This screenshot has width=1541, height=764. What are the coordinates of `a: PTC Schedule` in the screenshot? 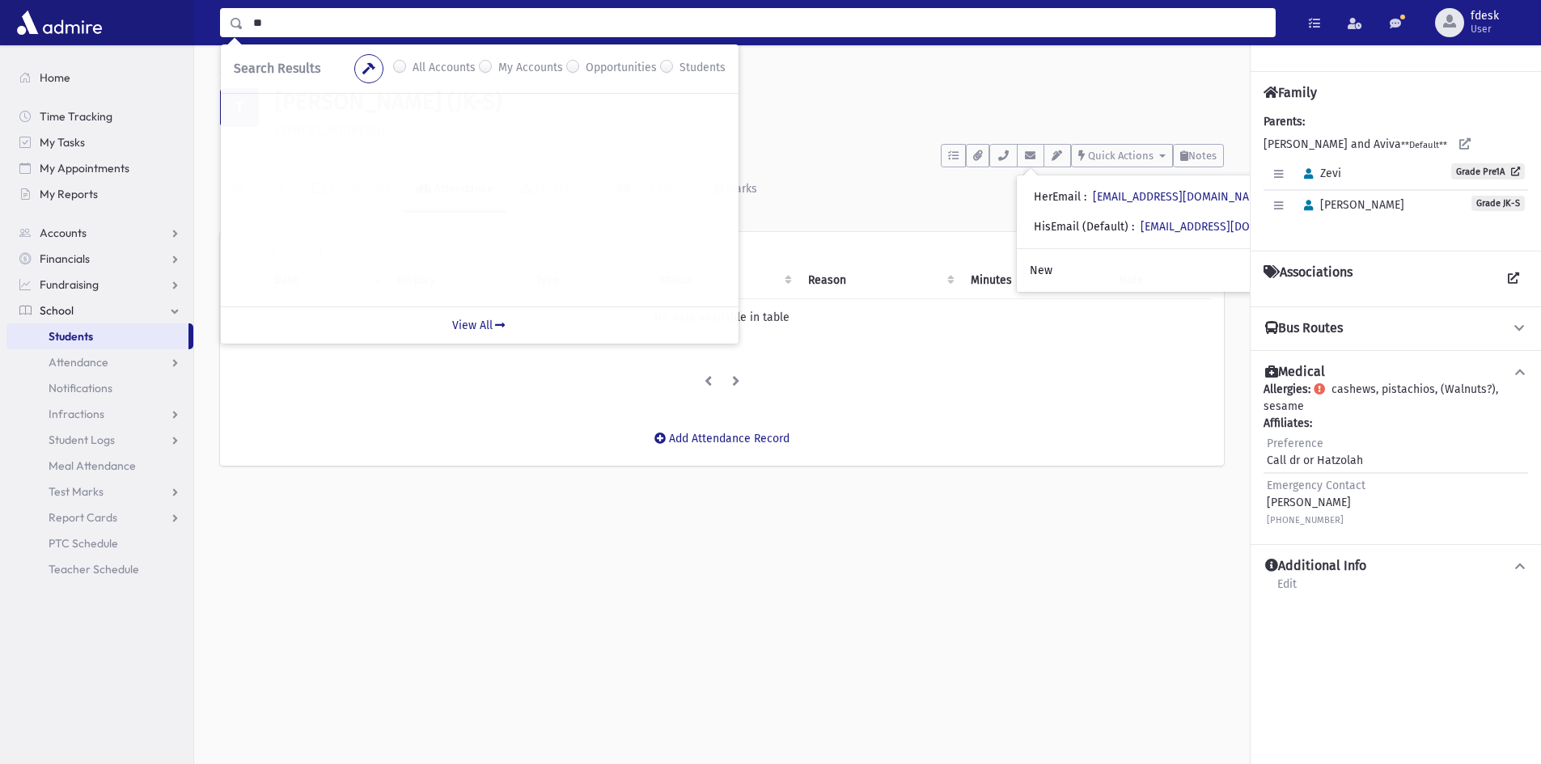 It's located at (99, 544).